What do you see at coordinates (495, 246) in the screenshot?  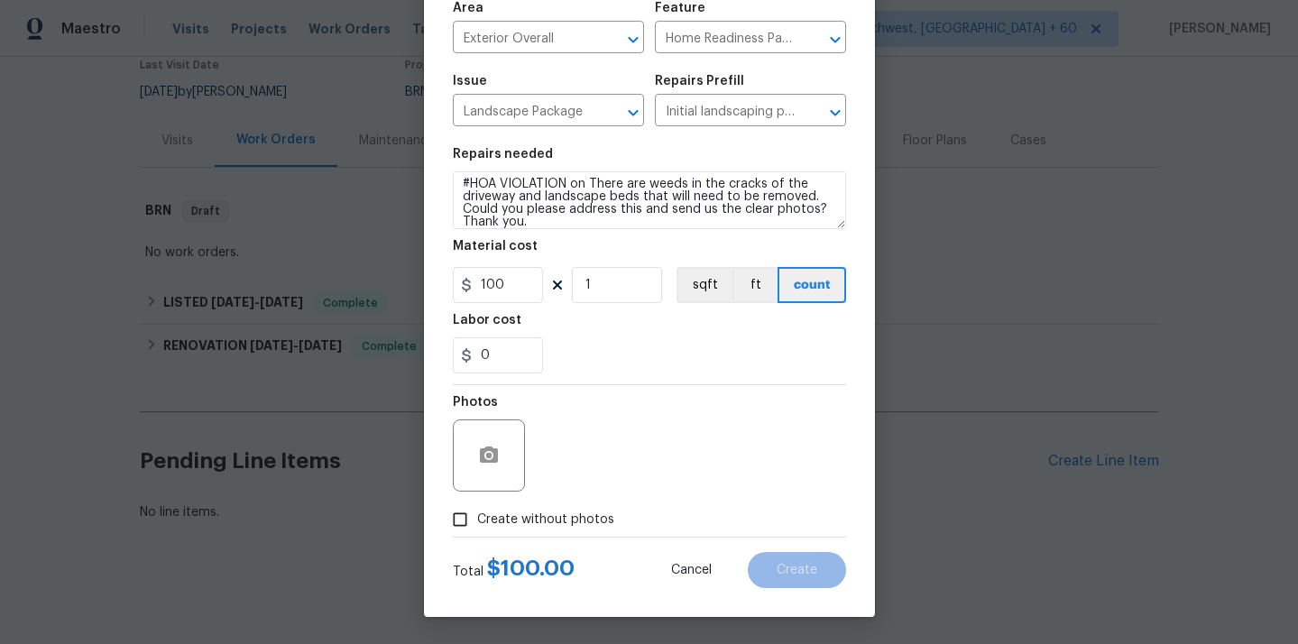 I see `h5: Material cost` at bounding box center [495, 246].